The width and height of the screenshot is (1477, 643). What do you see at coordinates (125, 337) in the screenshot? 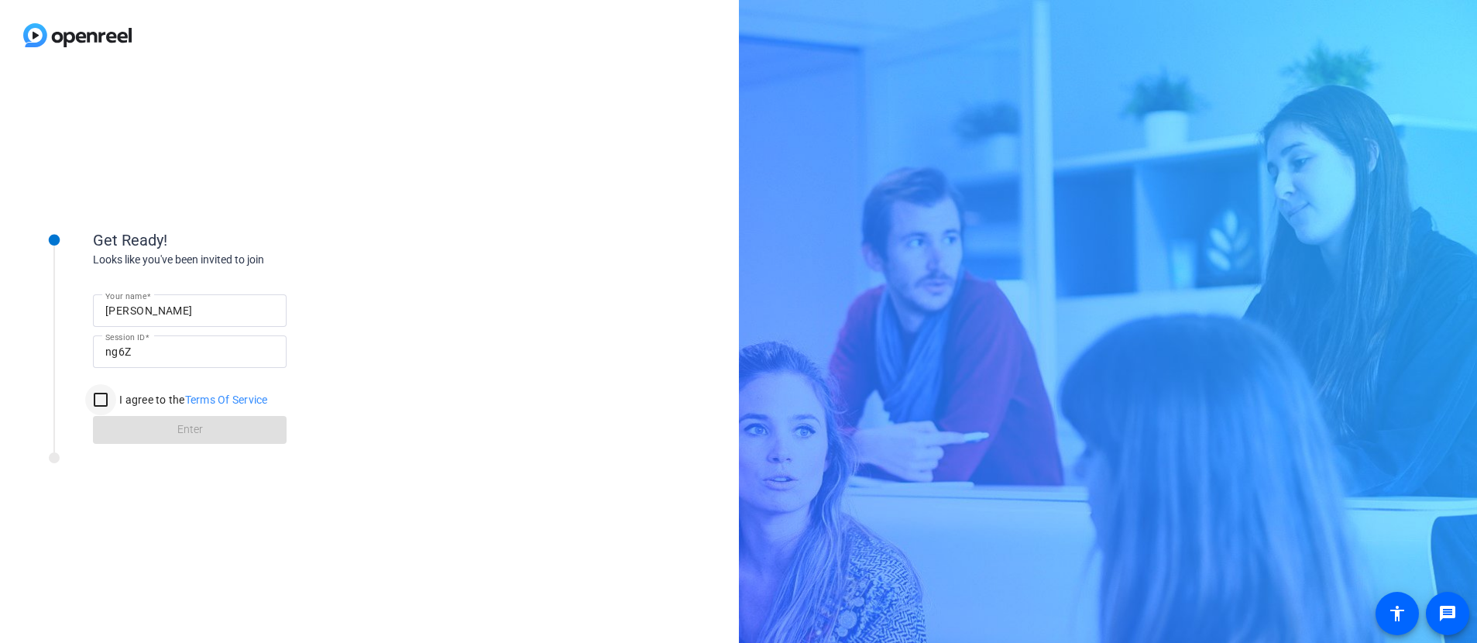
I see `mat-label: Session ID` at bounding box center [125, 337].